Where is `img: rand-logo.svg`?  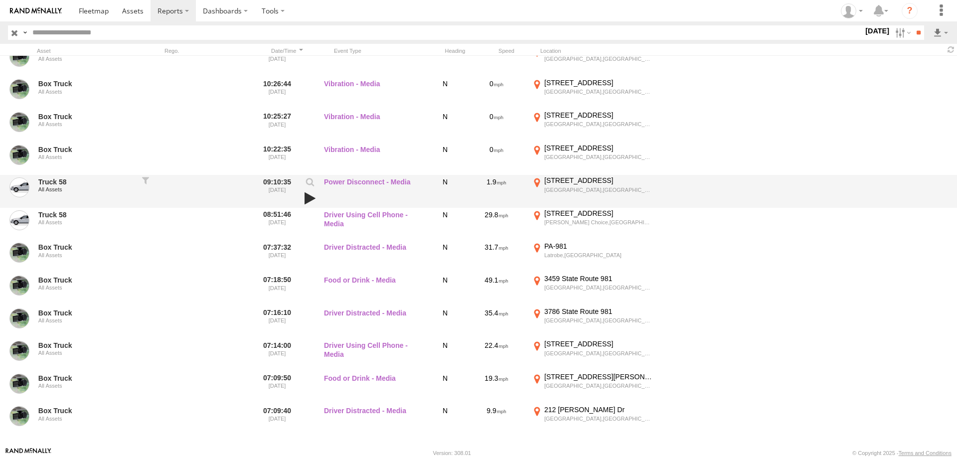
img: rand-logo.svg is located at coordinates (36, 11).